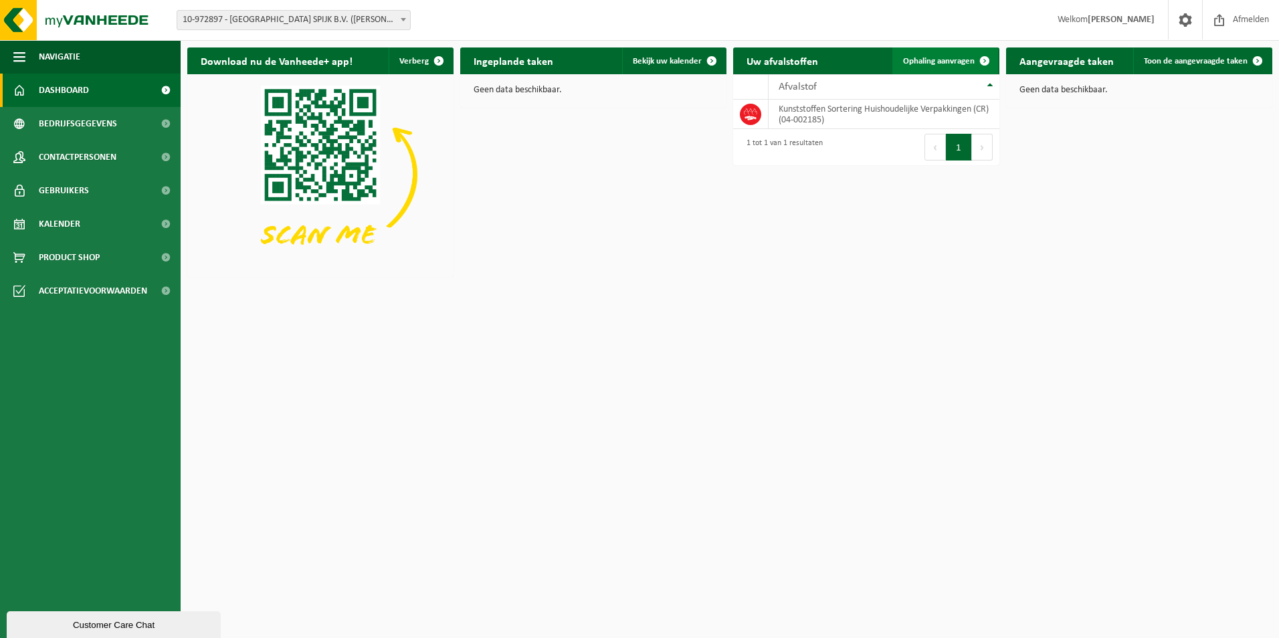 Image resolution: width=1279 pixels, height=638 pixels. I want to click on span: Afvalstof, so click(797, 87).